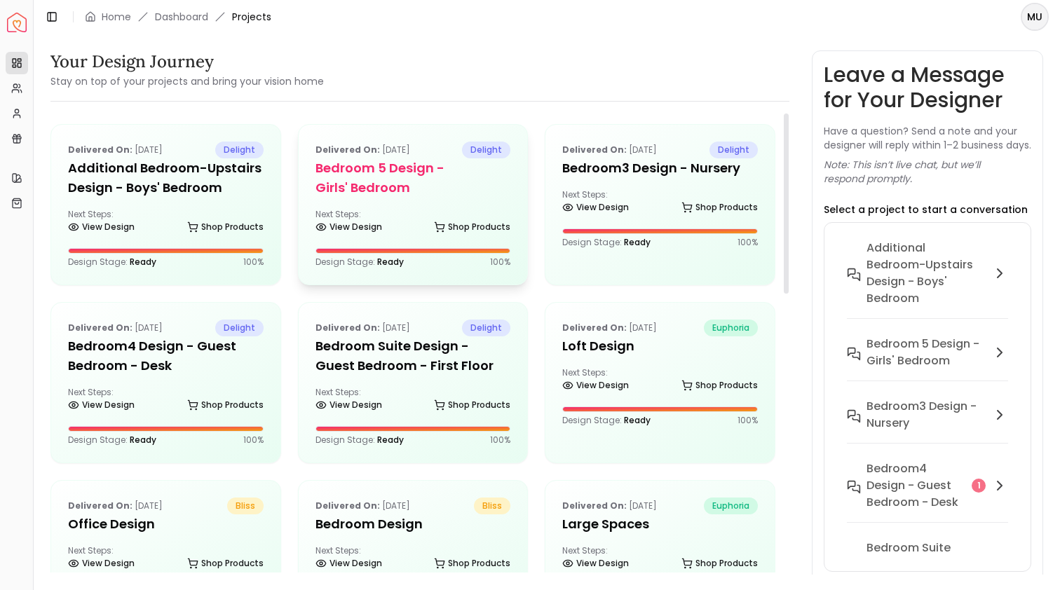 This screenshot has height=590, width=1060. I want to click on button: Bedroom4 design - Guest Bedroom - Desk1, so click(927, 494).